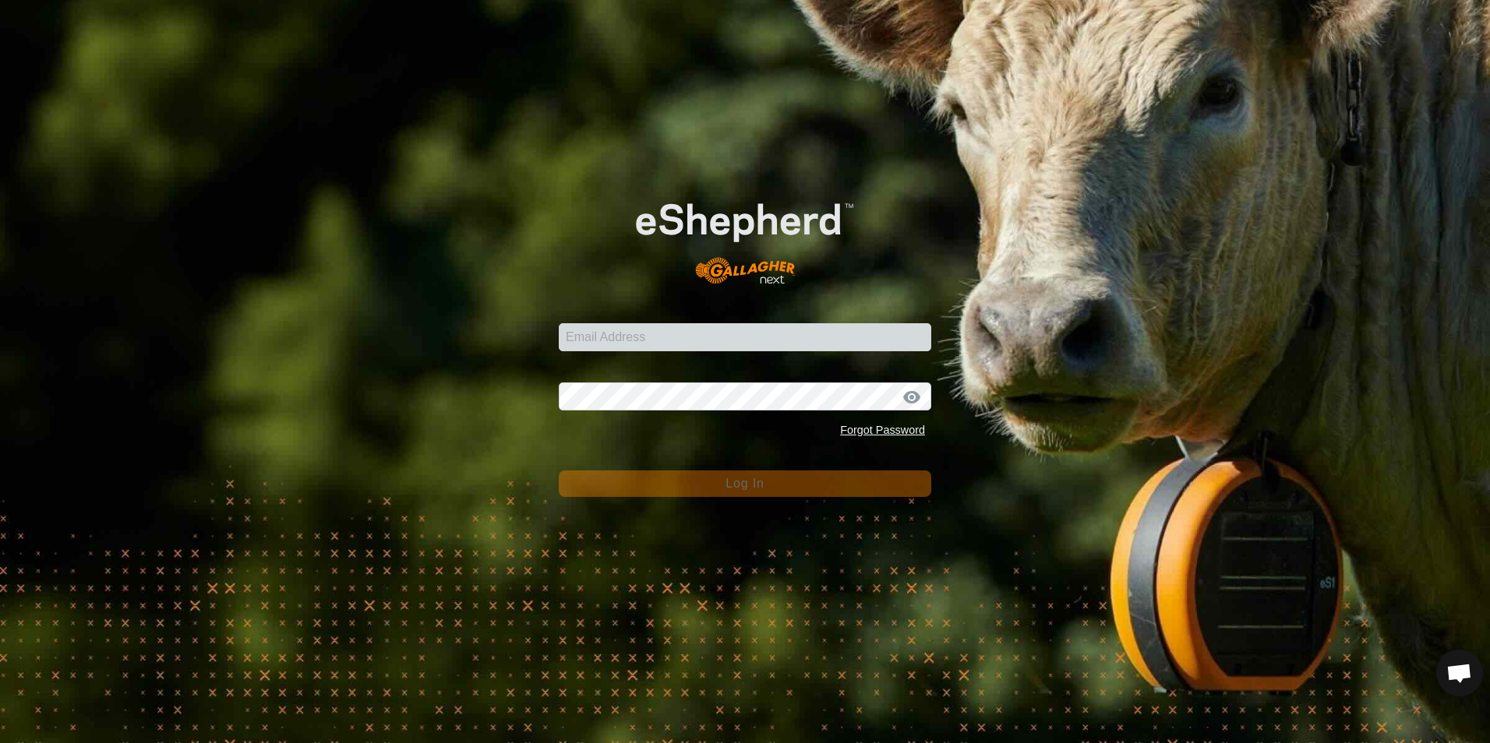  Describe the element at coordinates (1460, 673) in the screenshot. I see `div: Open chat` at that location.